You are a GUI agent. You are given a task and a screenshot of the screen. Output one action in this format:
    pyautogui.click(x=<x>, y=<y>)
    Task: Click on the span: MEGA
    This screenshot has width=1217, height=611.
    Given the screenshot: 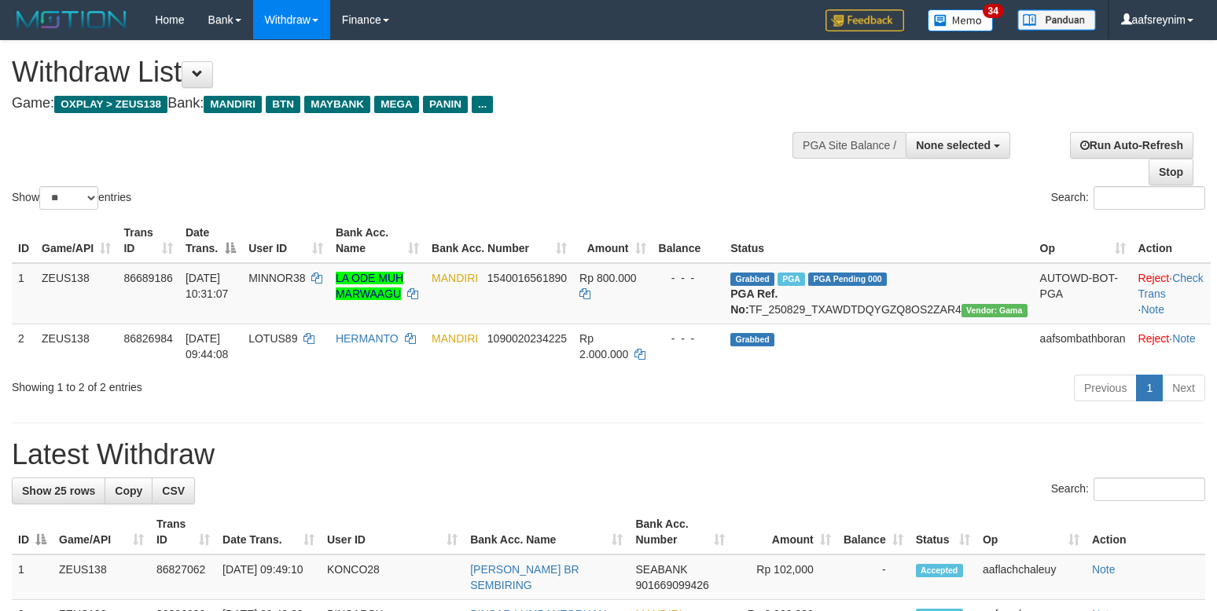 What is the action you would take?
    pyautogui.click(x=396, y=105)
    